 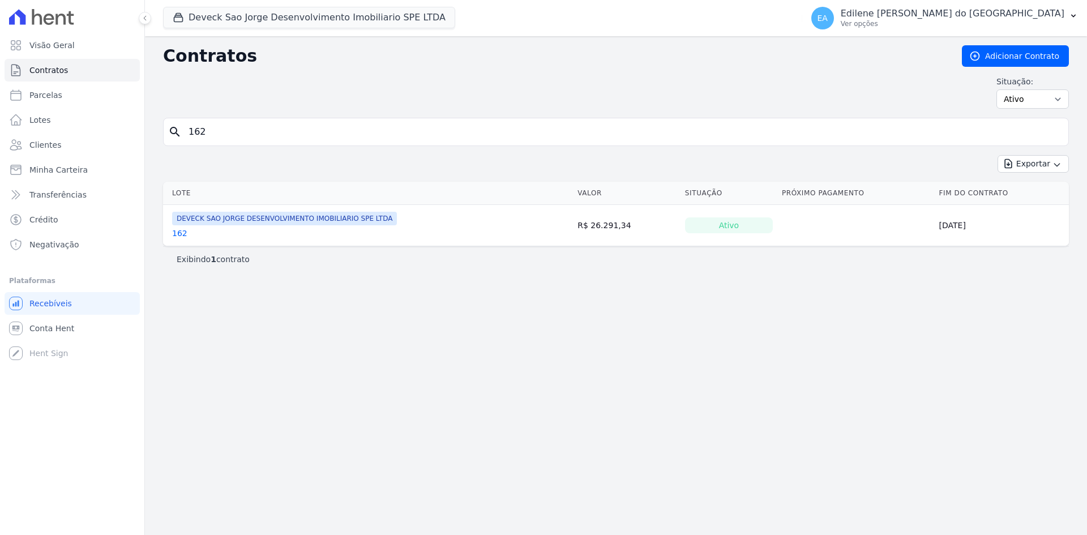 I want to click on a: Clientes, so click(x=72, y=145).